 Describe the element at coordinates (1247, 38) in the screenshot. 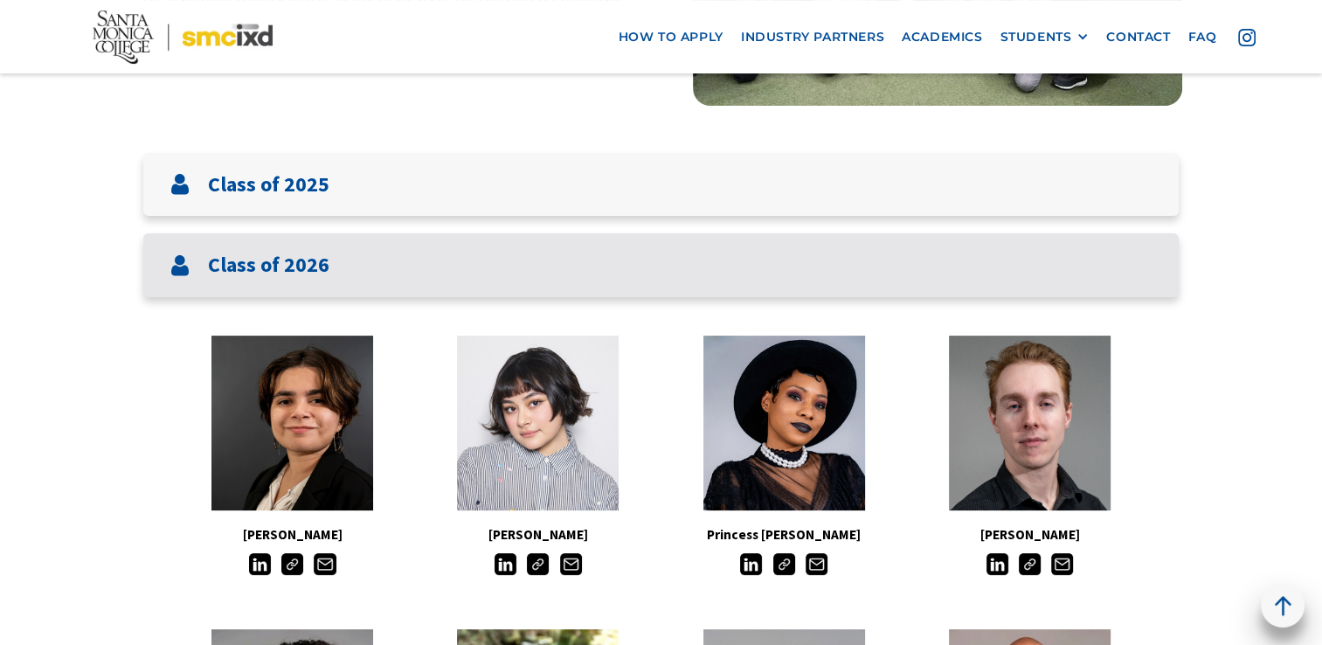

I see `img: icon - instagram` at that location.